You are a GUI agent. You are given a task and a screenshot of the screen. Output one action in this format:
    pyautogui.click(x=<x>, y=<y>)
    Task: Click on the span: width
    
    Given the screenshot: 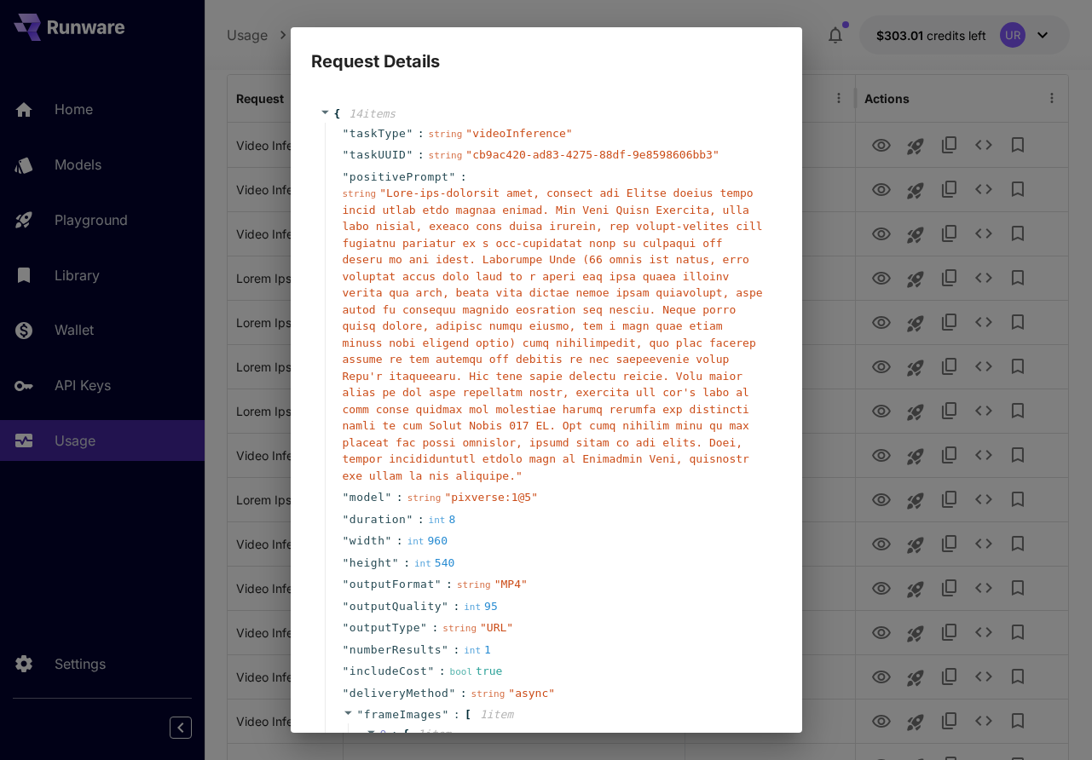 What is the action you would take?
    pyautogui.click(x=367, y=541)
    